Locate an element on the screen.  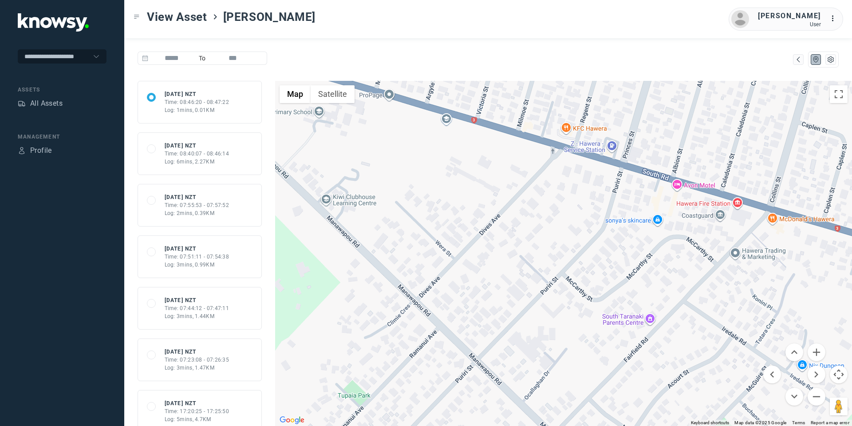
span: Map data ©2025 Google is located at coordinates (760, 422).